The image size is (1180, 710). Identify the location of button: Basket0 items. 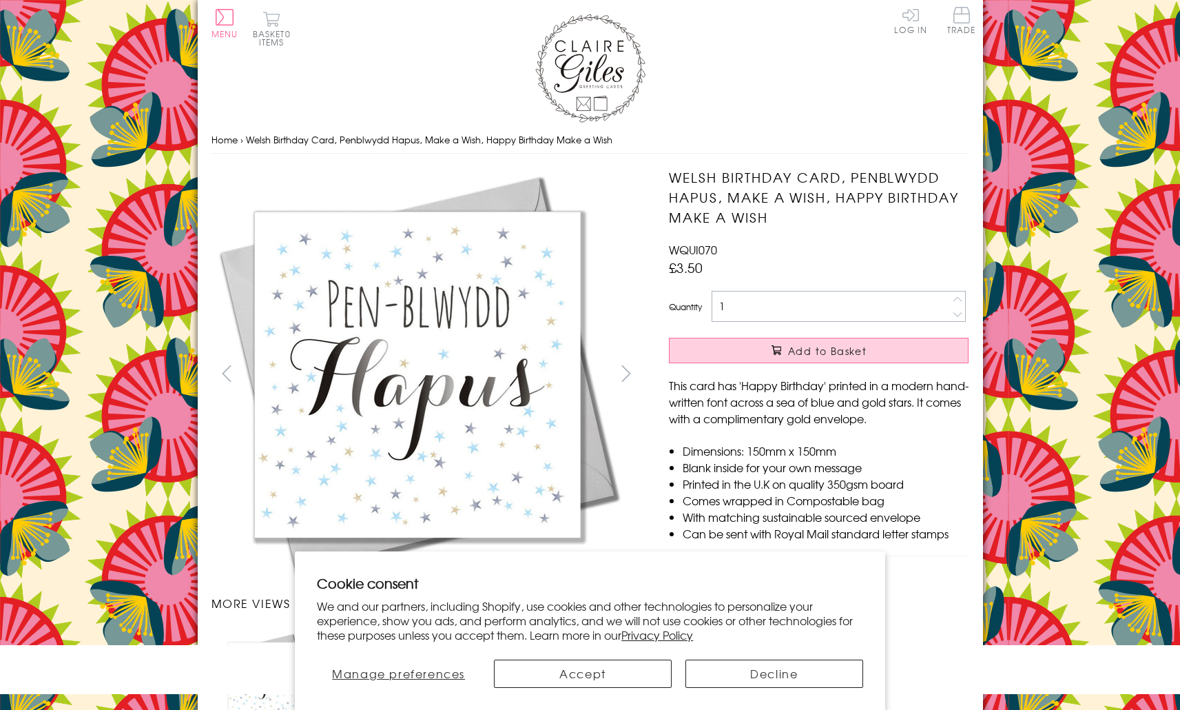
(271, 28).